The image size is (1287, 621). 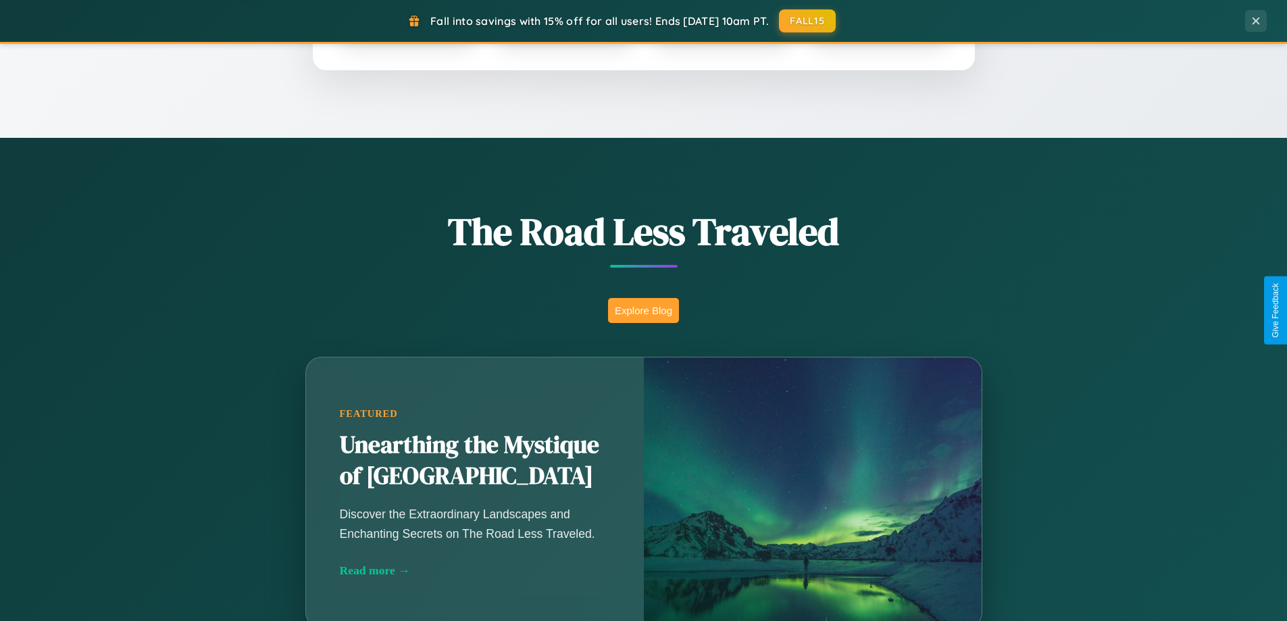 I want to click on div: Give Feedback, so click(x=1275, y=310).